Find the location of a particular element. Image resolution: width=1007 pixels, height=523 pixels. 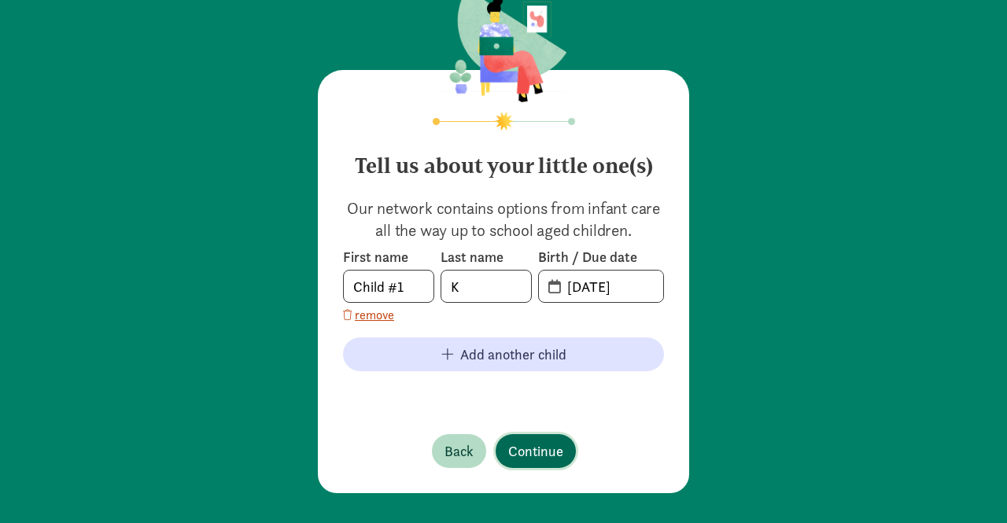

label: Birth / Due date is located at coordinates (601, 257).